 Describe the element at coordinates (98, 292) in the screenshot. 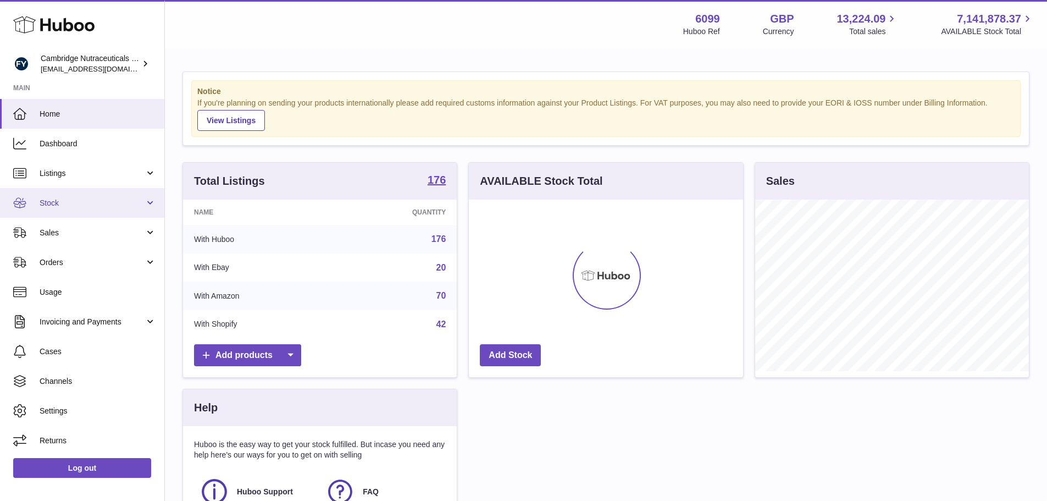

I see `span: Usage` at that location.